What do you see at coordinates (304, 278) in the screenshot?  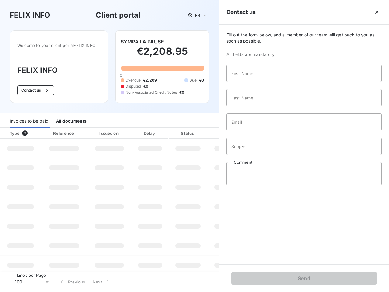 I see `button: Send` at bounding box center [304, 278].